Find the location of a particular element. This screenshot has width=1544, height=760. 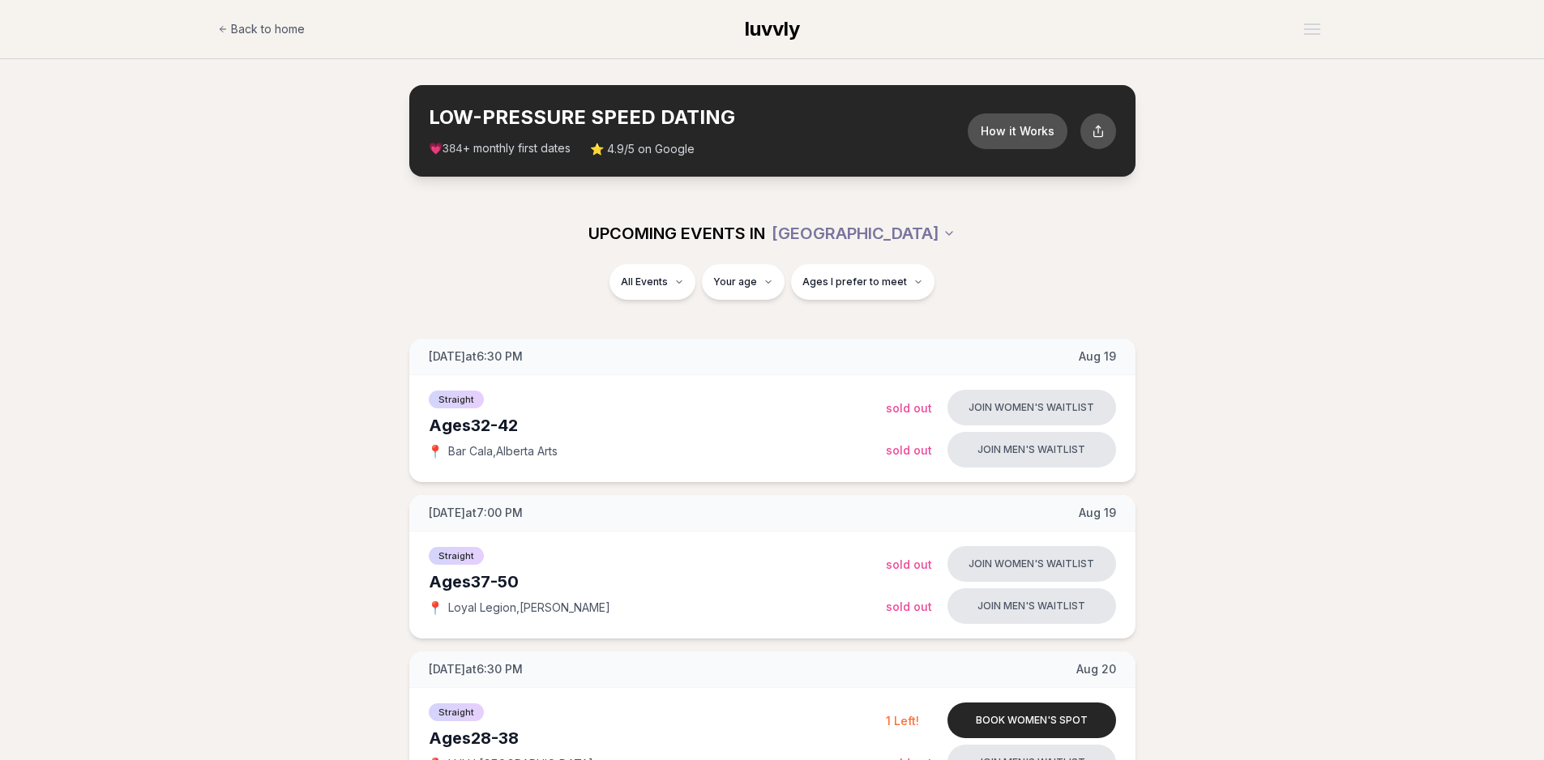

span: 384 is located at coordinates (452, 149).